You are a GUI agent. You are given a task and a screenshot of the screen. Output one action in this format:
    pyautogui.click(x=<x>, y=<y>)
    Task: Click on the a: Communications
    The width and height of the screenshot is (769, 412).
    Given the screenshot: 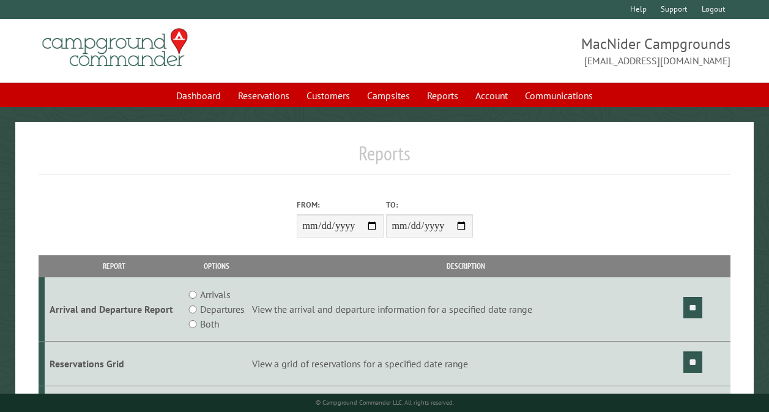 What is the action you would take?
    pyautogui.click(x=559, y=95)
    